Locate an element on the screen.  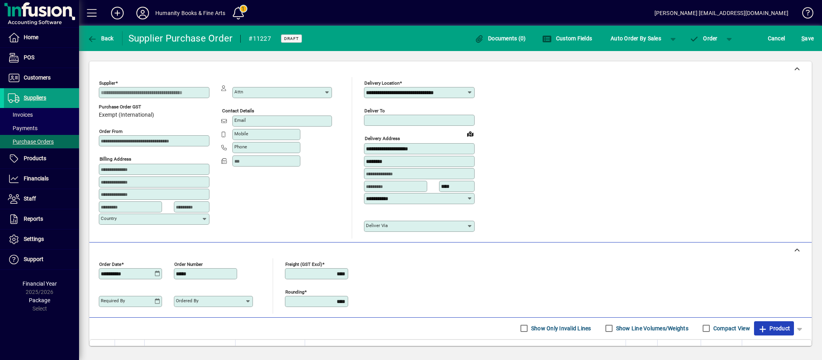
mat-label: Required by is located at coordinates (113, 300).